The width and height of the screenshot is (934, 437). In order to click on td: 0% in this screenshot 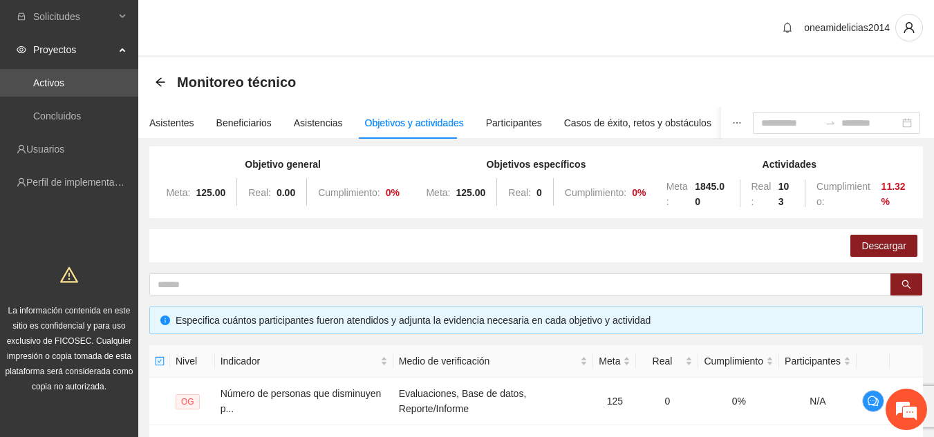, I will do `click(738, 401)`.